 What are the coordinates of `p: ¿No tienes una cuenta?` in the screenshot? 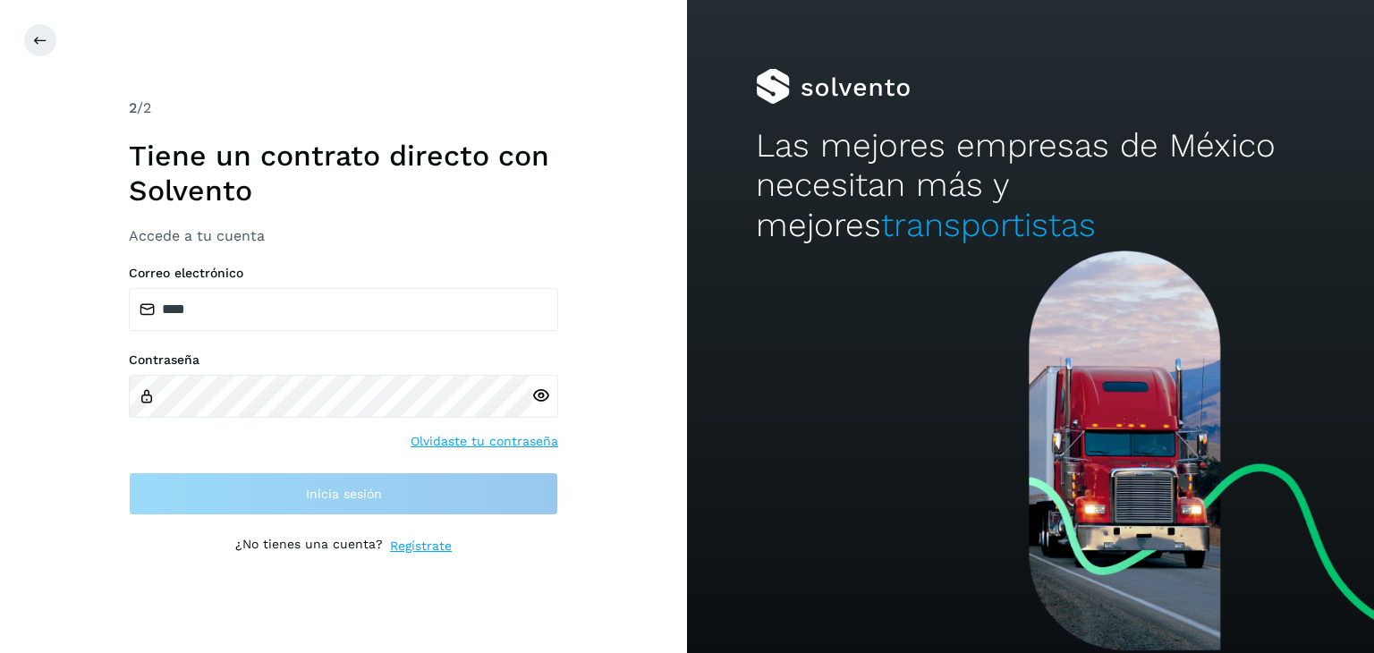 It's located at (309, 546).